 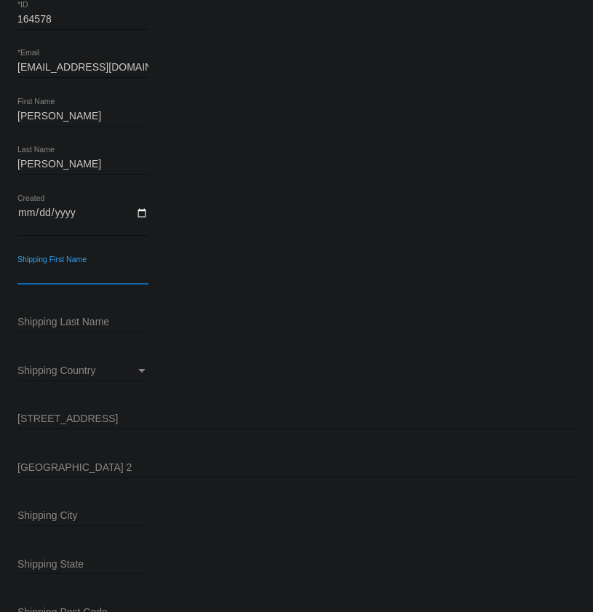 What do you see at coordinates (56, 370) in the screenshot?
I see `span: Shipping Country` at bounding box center [56, 370].